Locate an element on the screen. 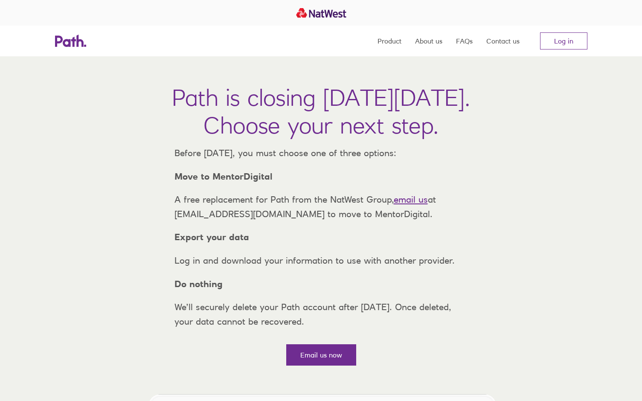 The height and width of the screenshot is (401, 642). a: Product is located at coordinates (390, 41).